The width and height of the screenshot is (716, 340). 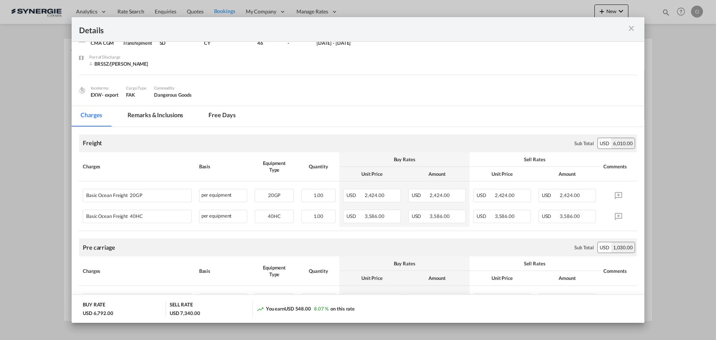 I want to click on md-pagination-wrapper: Use the left and right arrow keys to navigate between tabs, so click(x=162, y=116).